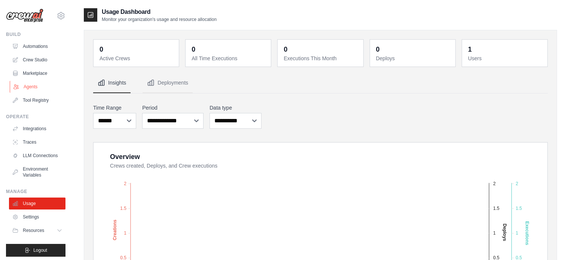 This screenshot has width=569, height=260. What do you see at coordinates (36, 192) in the screenshot?
I see `div: Manage` at bounding box center [36, 192].